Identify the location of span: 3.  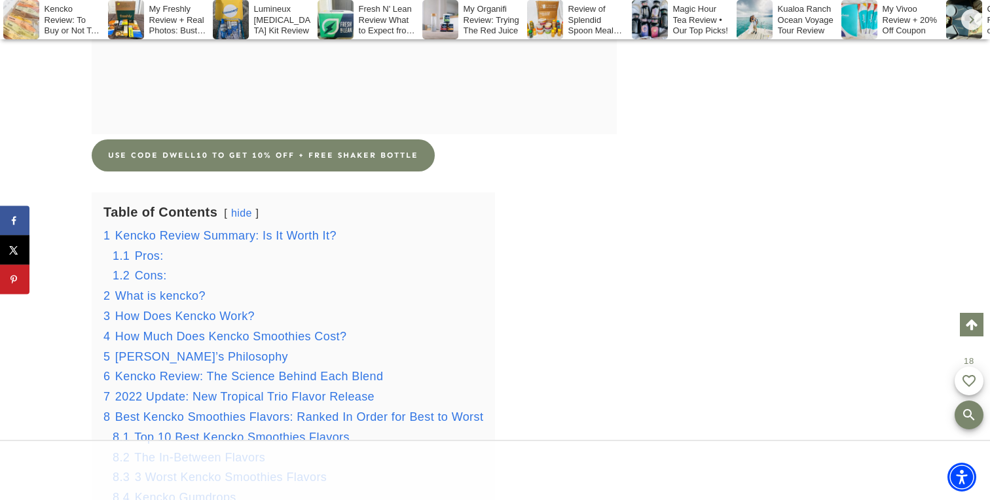
(107, 316).